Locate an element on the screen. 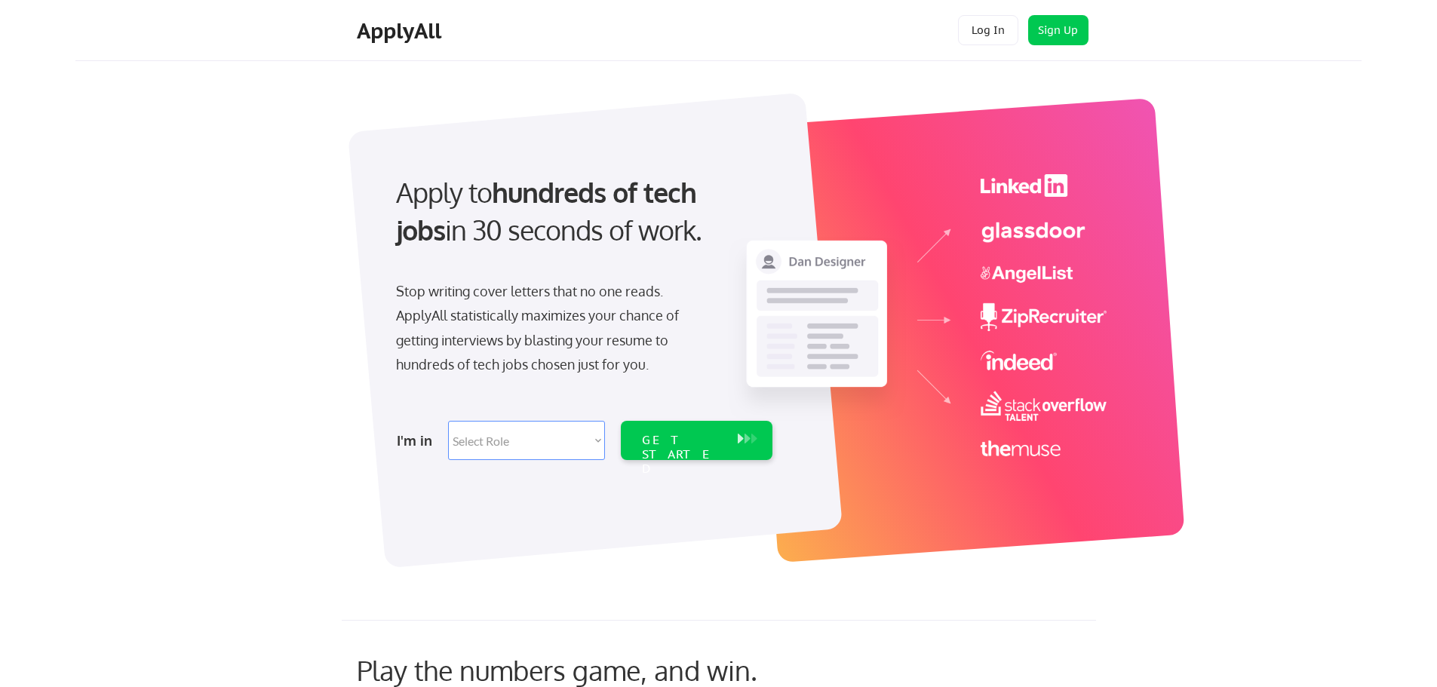  div: Play the numbers game, and win. is located at coordinates (590, 670).